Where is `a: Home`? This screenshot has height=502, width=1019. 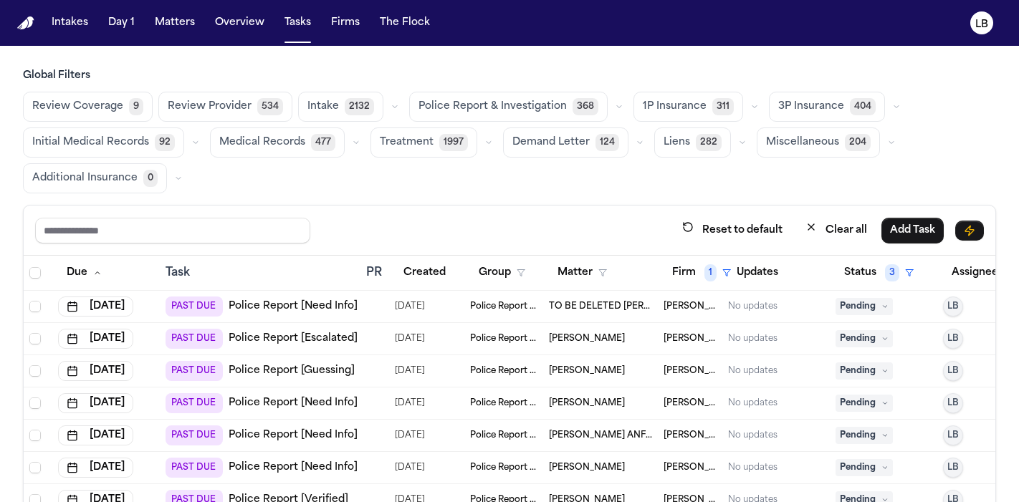 a: Home is located at coordinates (26, 23).